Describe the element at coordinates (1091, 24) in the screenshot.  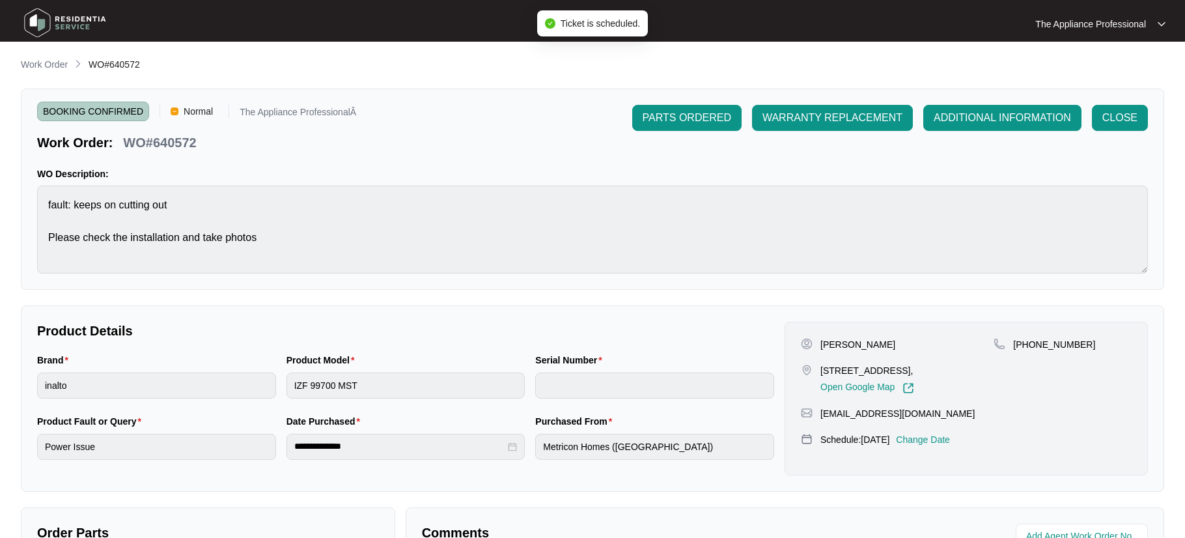
I see `p: The Appliance Professional` at that location.